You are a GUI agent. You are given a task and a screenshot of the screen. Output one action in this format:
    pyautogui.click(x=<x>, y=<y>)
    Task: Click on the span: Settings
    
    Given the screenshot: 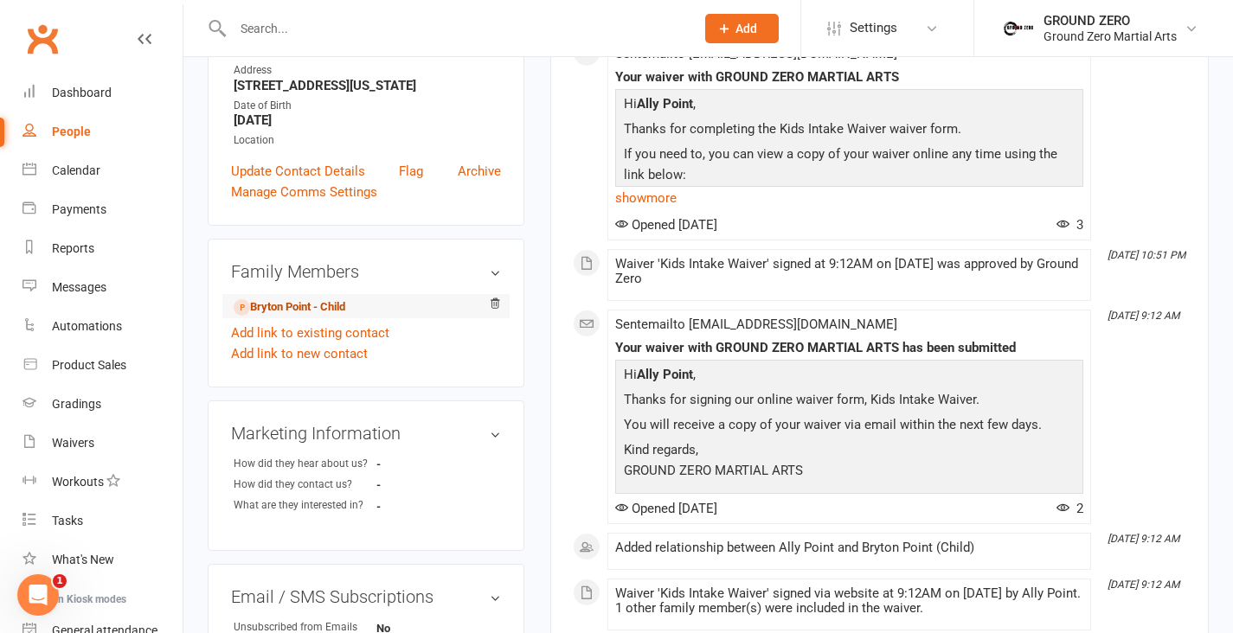 What is the action you would take?
    pyautogui.click(x=873, y=28)
    